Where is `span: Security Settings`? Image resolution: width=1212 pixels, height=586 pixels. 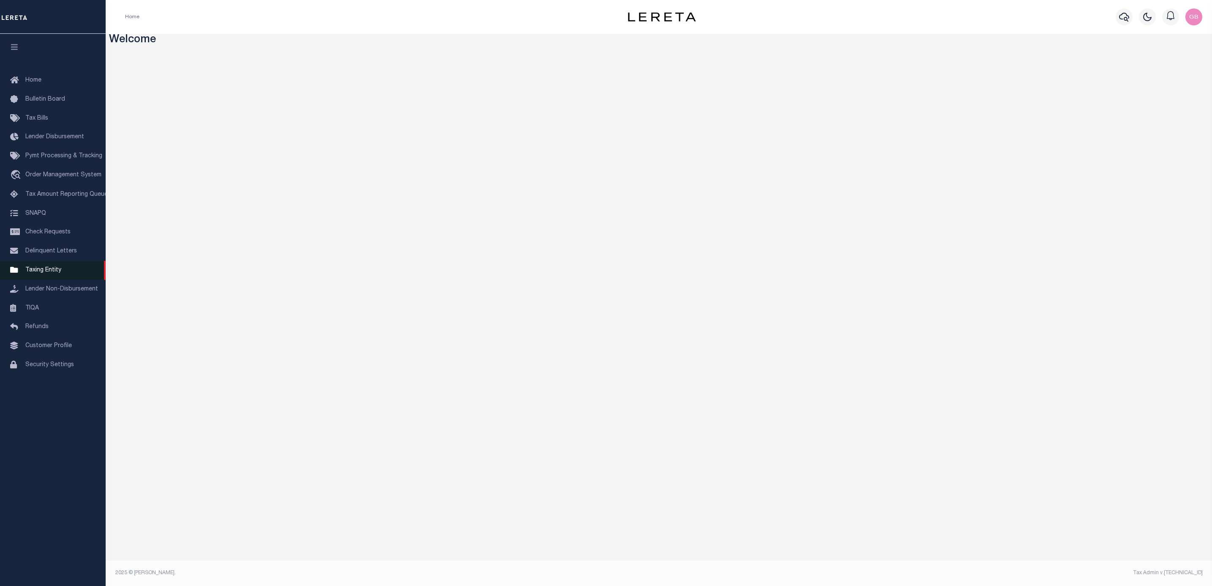 span: Security Settings is located at coordinates (49, 365).